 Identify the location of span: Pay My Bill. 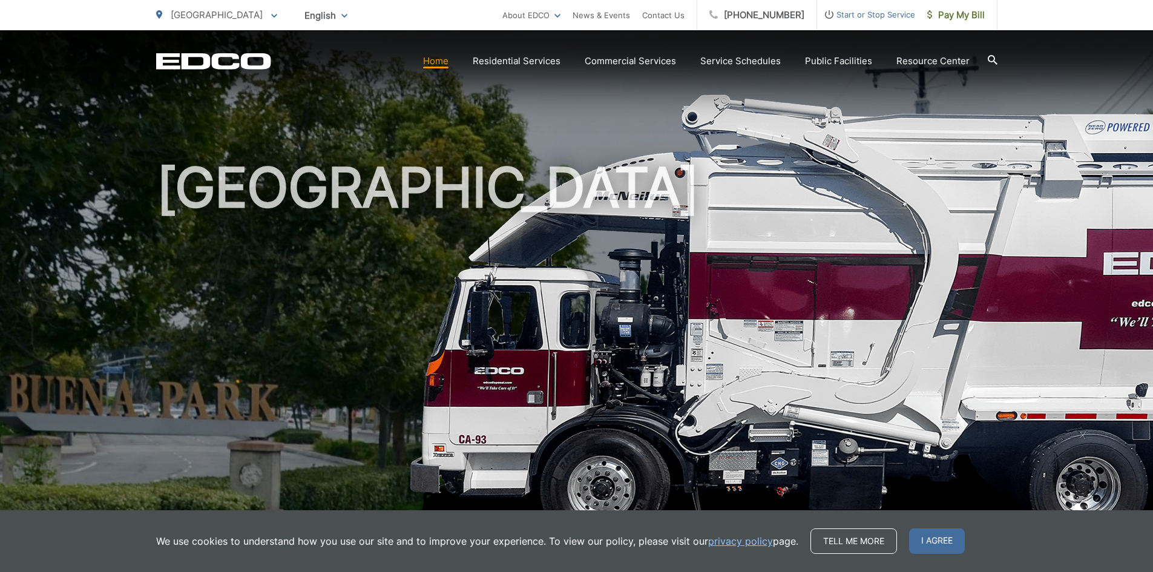
(956, 15).